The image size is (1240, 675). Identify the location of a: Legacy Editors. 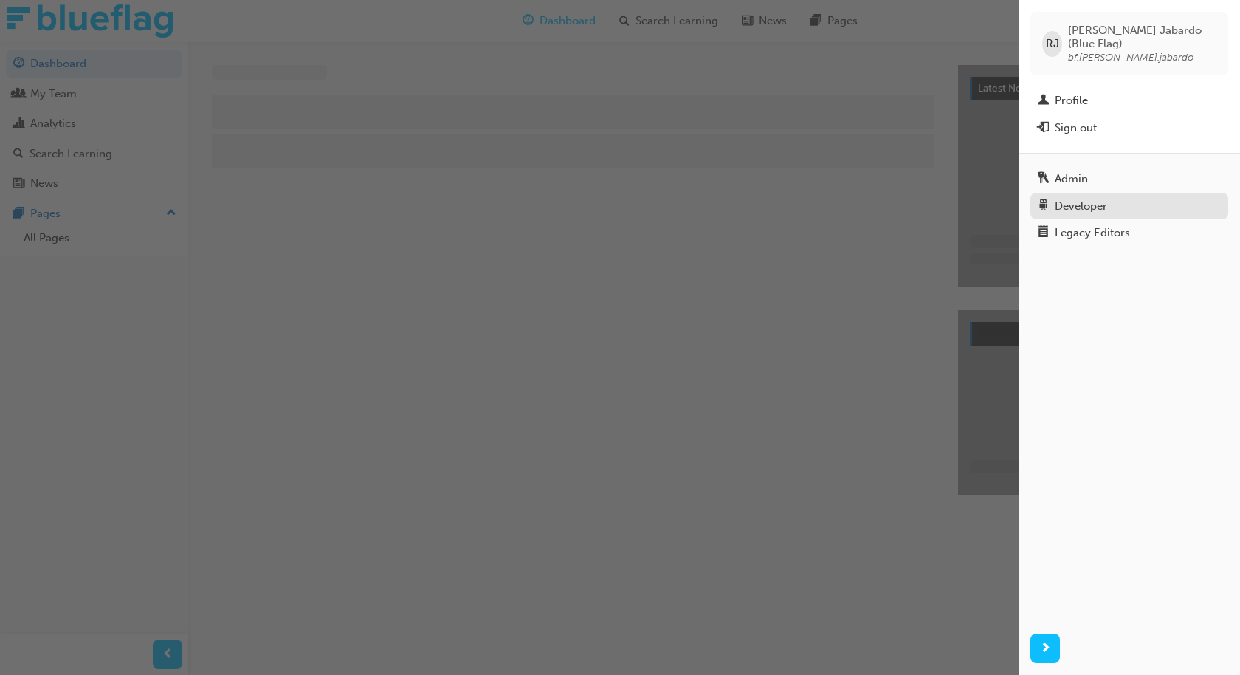
(1129, 233).